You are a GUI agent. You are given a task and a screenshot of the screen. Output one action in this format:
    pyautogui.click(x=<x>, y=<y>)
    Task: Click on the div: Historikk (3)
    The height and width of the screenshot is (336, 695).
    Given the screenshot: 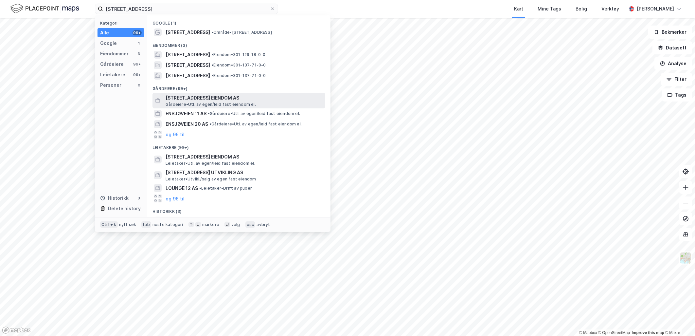 What is the action you would take?
    pyautogui.click(x=239, y=209)
    